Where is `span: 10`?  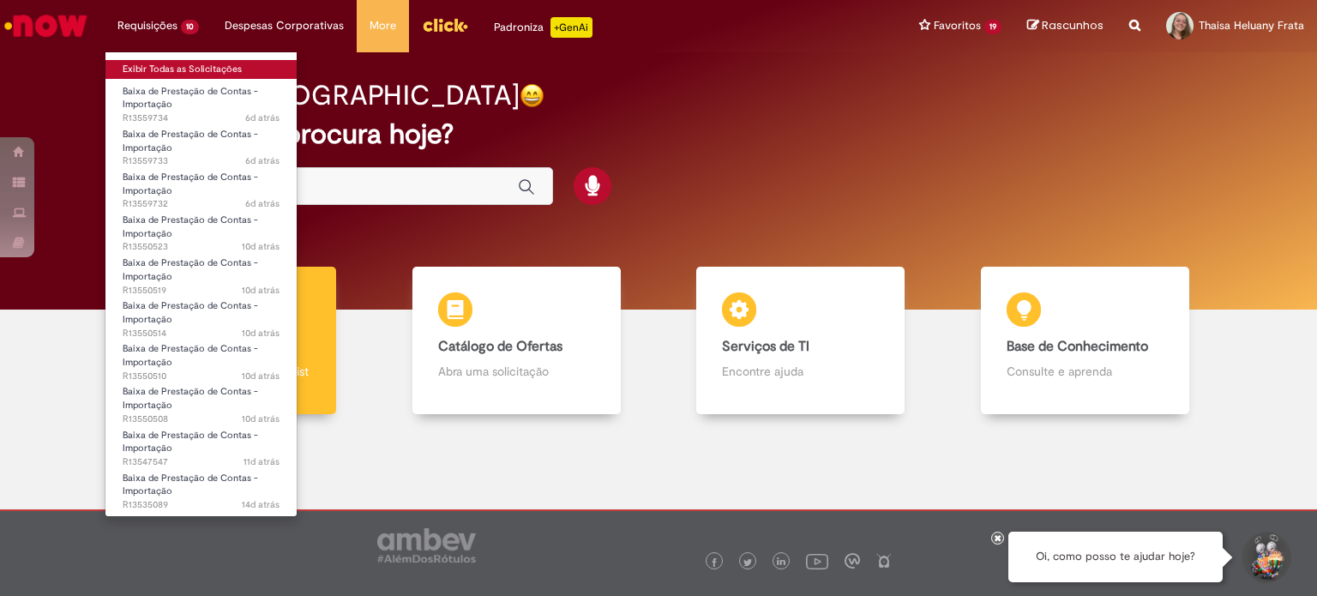
span: 10 is located at coordinates (189, 27).